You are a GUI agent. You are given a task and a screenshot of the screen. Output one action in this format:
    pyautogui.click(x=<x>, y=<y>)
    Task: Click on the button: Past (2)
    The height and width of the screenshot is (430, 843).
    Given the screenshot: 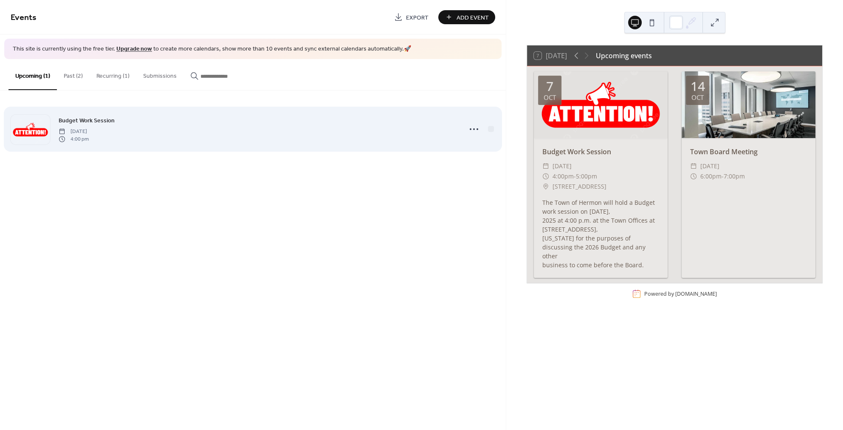 What is the action you would take?
    pyautogui.click(x=73, y=74)
    